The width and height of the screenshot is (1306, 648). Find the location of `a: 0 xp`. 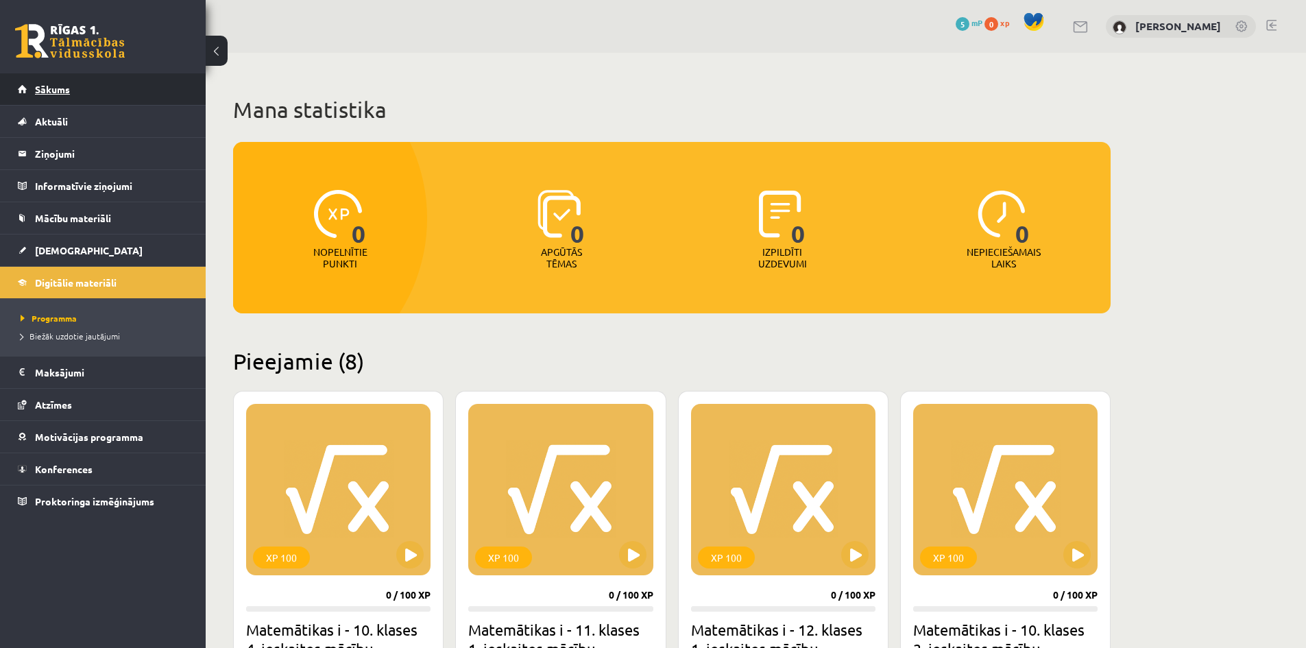

a: 0 xp is located at coordinates (1000, 23).